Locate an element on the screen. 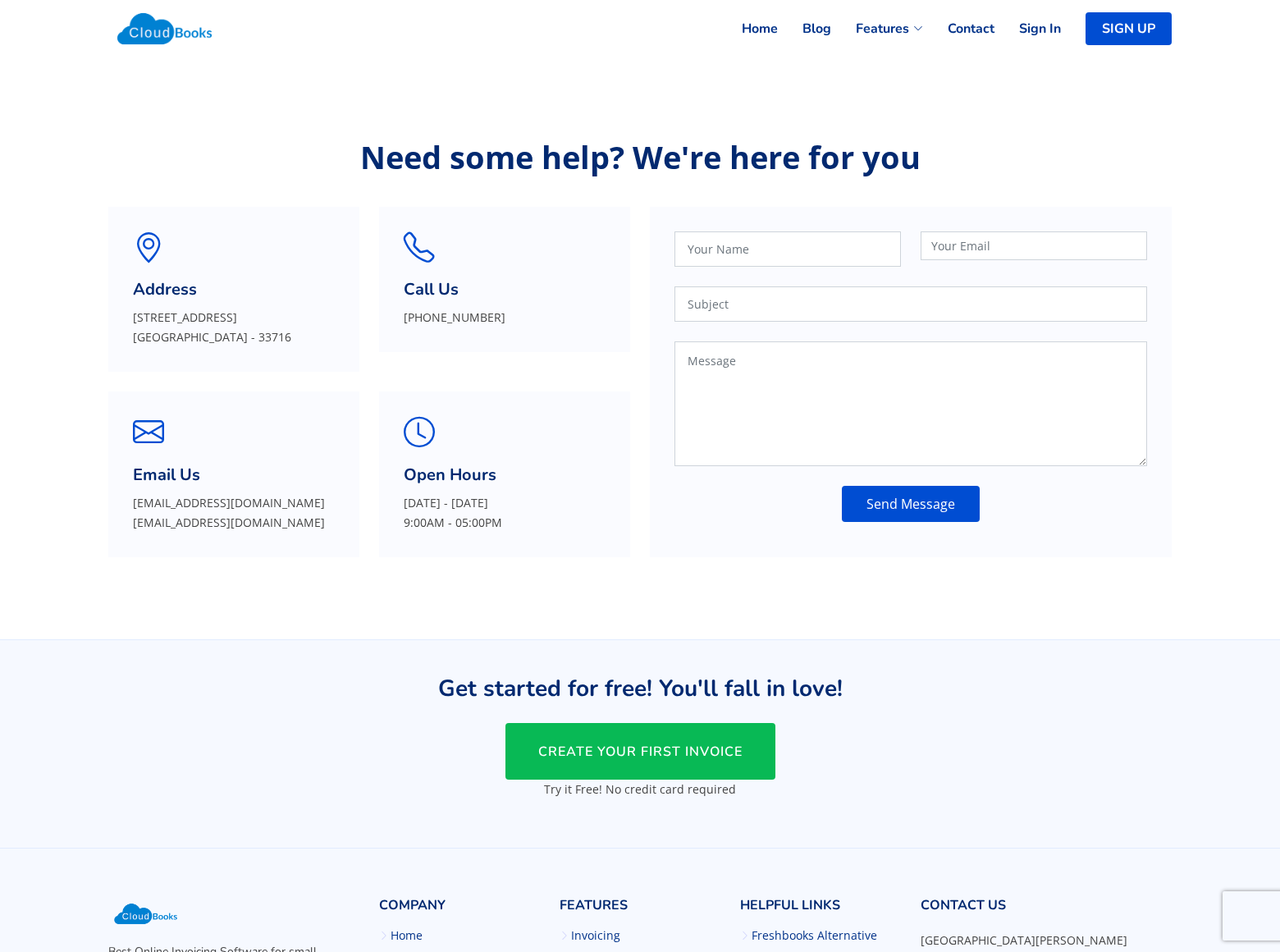 The image size is (1280, 952). h3: Open Hours is located at coordinates (505, 475).